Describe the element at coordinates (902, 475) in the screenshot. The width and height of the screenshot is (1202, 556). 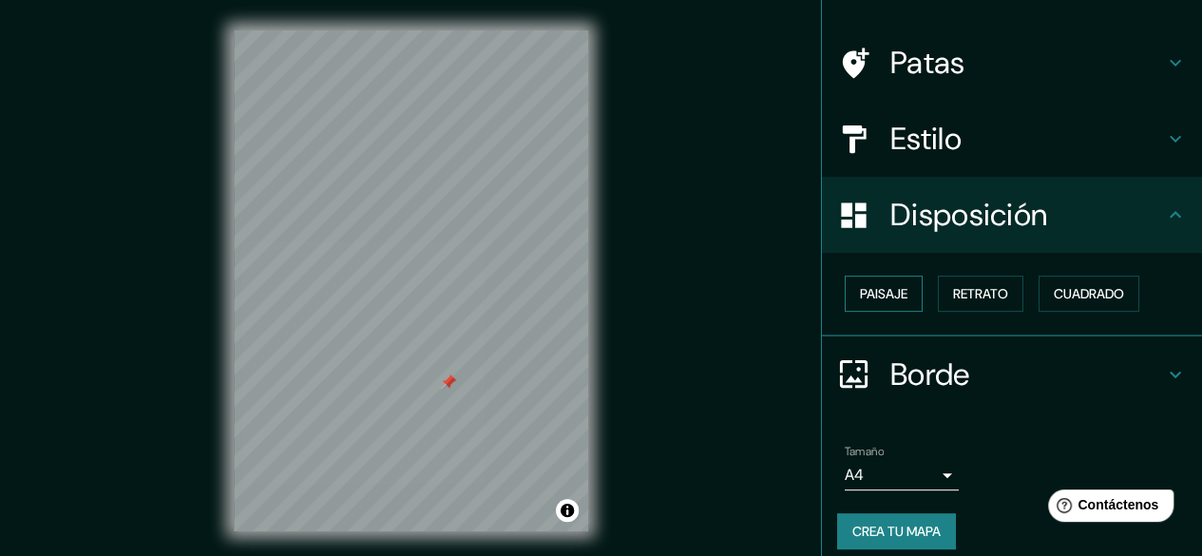
I see `div: A4` at that location.